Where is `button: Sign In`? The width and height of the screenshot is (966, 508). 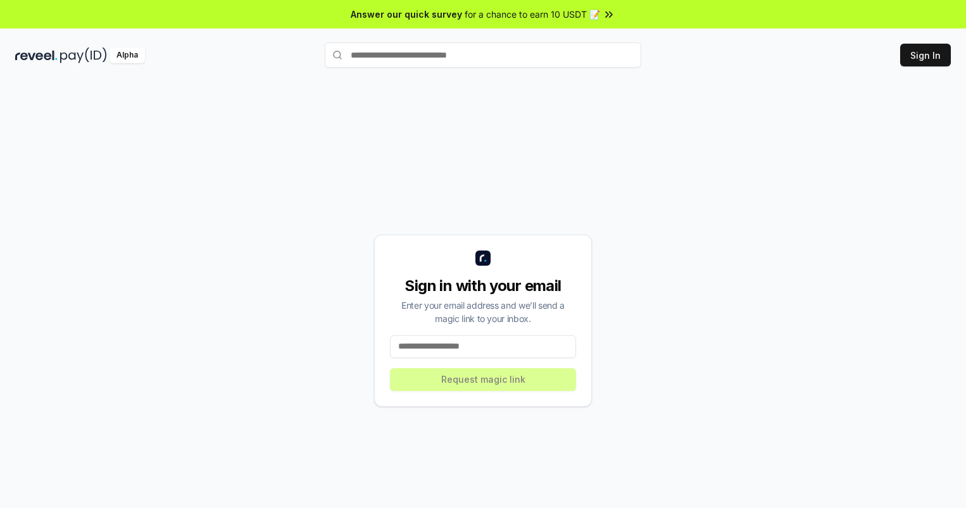
button: Sign In is located at coordinates (926, 55).